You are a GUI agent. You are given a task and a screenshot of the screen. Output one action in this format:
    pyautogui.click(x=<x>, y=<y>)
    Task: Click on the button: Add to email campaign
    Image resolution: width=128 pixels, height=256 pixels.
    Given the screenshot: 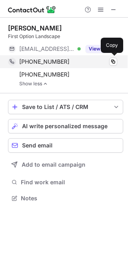 What is the action you would take?
    pyautogui.click(x=65, y=164)
    